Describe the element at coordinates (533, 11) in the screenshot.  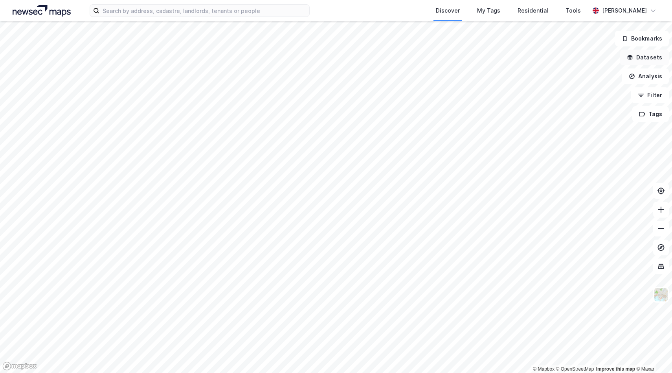
I see `div: Residential` at that location.